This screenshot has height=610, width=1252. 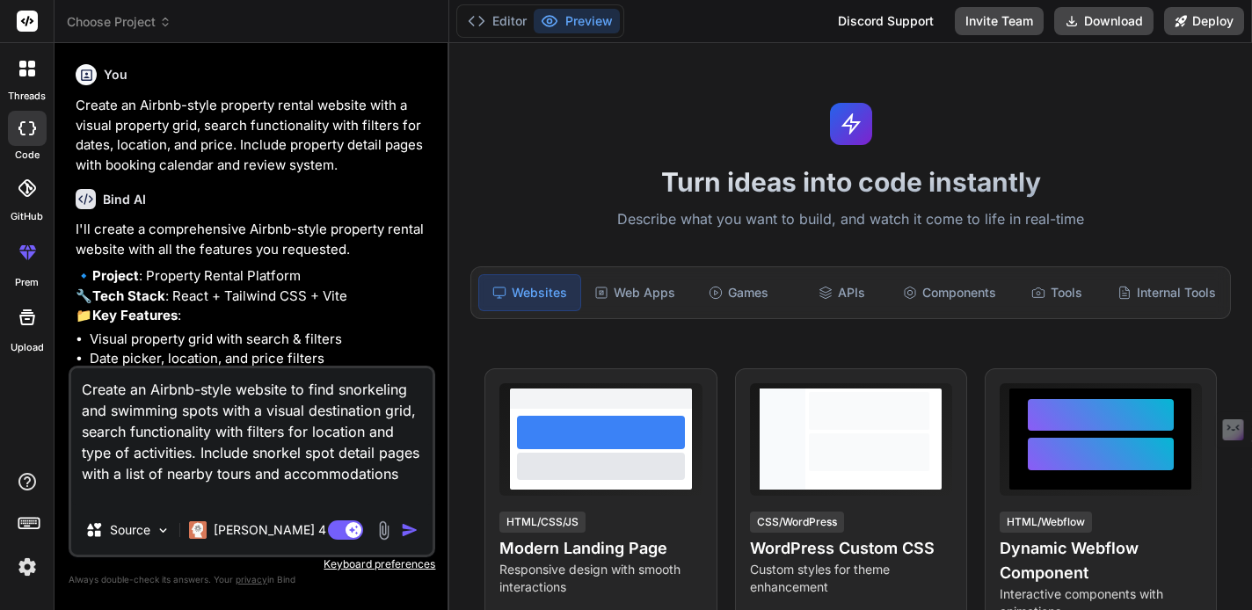 I want to click on button: Deploy, so click(x=1204, y=21).